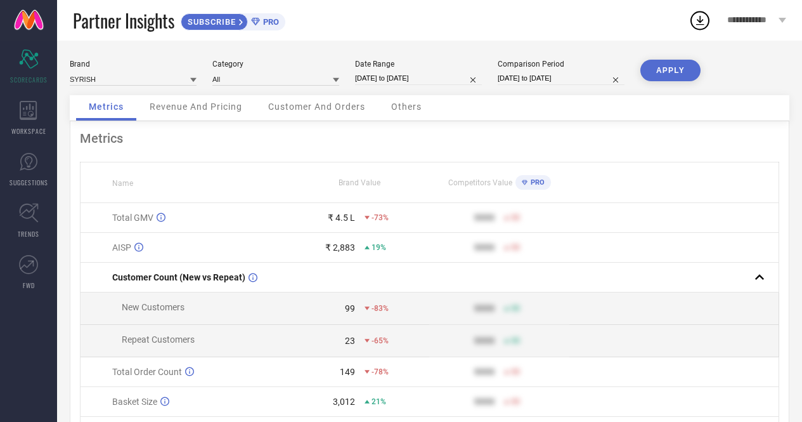 Image resolution: width=802 pixels, height=422 pixels. Describe the element at coordinates (561, 78) in the screenshot. I see `input: Select comparison period` at that location.